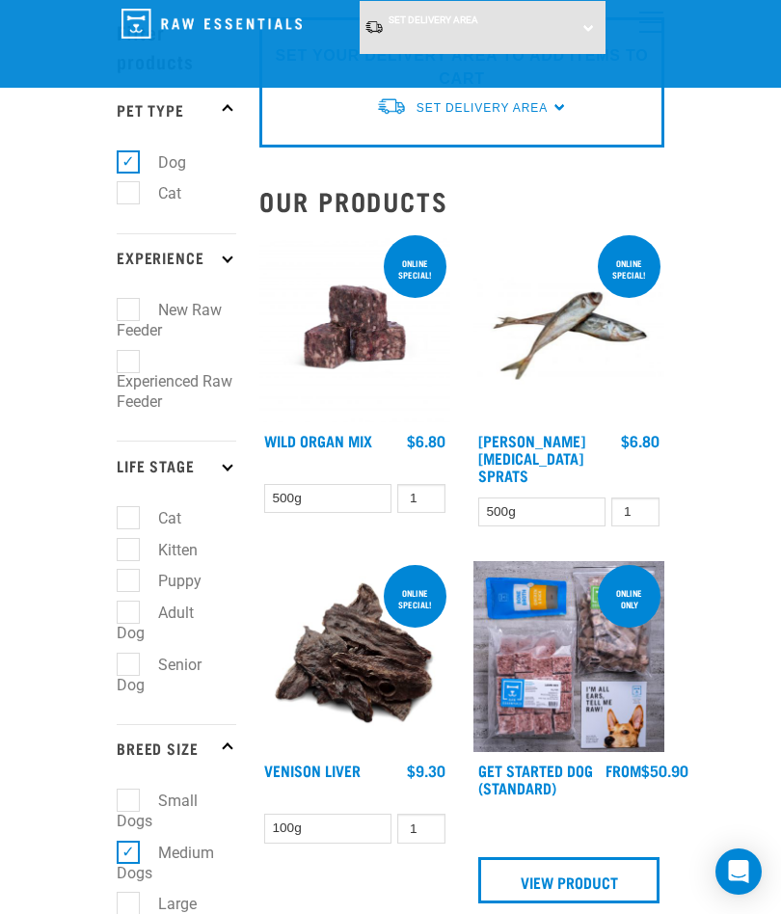 This screenshot has width=781, height=914. Describe the element at coordinates (168, 581) in the screenshot. I see `label: Puppy` at that location.